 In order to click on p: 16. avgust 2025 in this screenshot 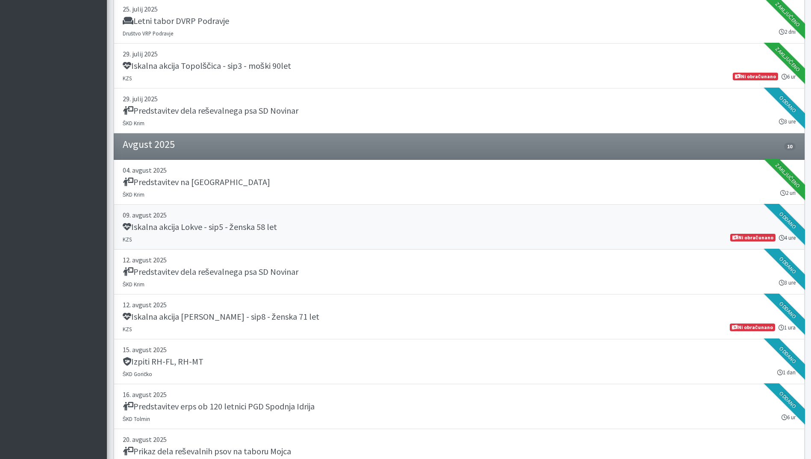, I will do `click(459, 395)`.